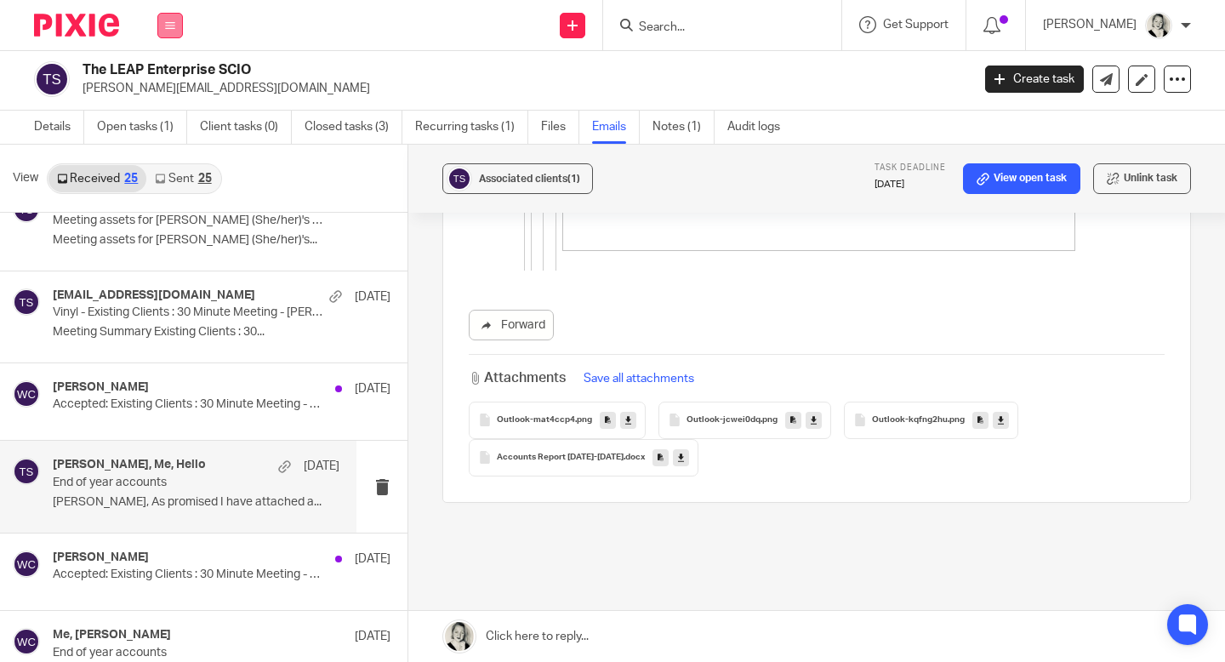 The height and width of the screenshot is (662, 1225). What do you see at coordinates (517, 179) in the screenshot?
I see `button: Associated clients(1)` at bounding box center [517, 179].